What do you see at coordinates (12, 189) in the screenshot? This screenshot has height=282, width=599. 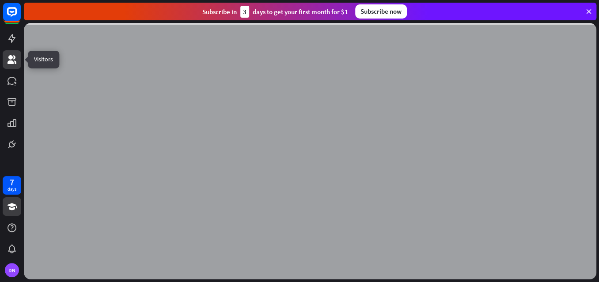 I see `div: days` at bounding box center [12, 189].